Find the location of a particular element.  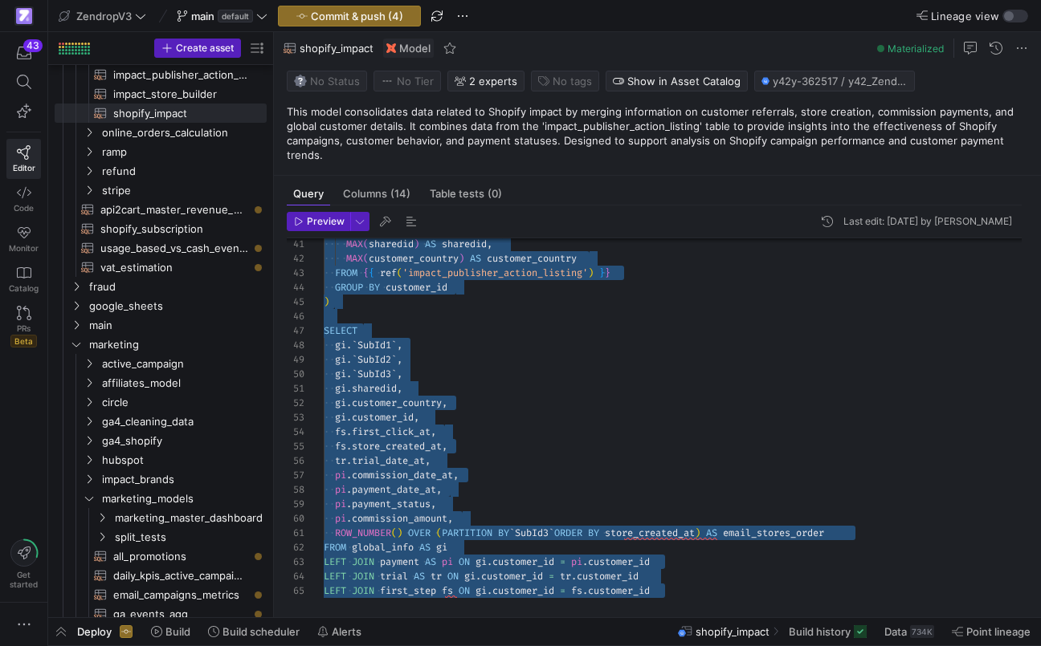

span: email_stores_order is located at coordinates (773, 533).